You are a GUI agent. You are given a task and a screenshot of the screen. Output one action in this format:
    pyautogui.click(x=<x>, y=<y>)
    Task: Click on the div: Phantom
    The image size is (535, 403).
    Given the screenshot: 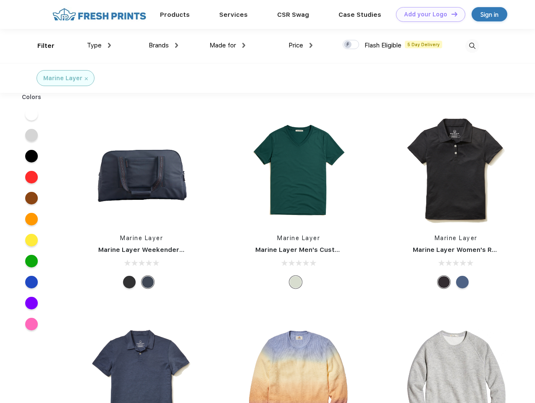 What is the action you would take?
    pyautogui.click(x=129, y=282)
    